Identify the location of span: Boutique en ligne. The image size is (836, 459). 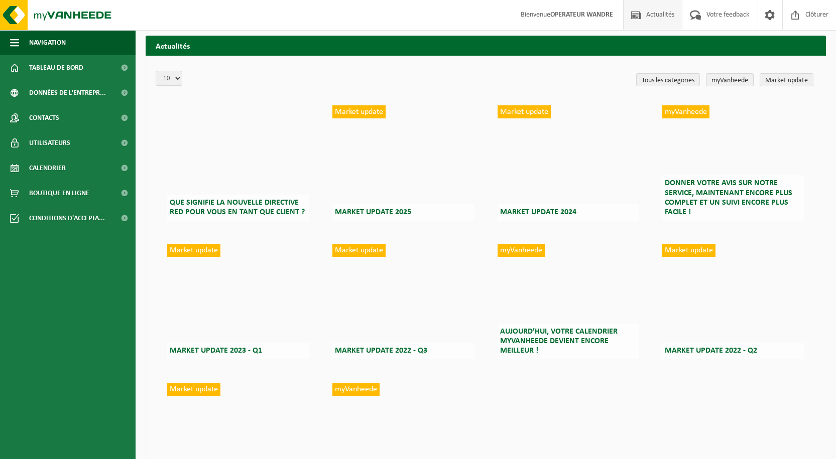
(59, 193).